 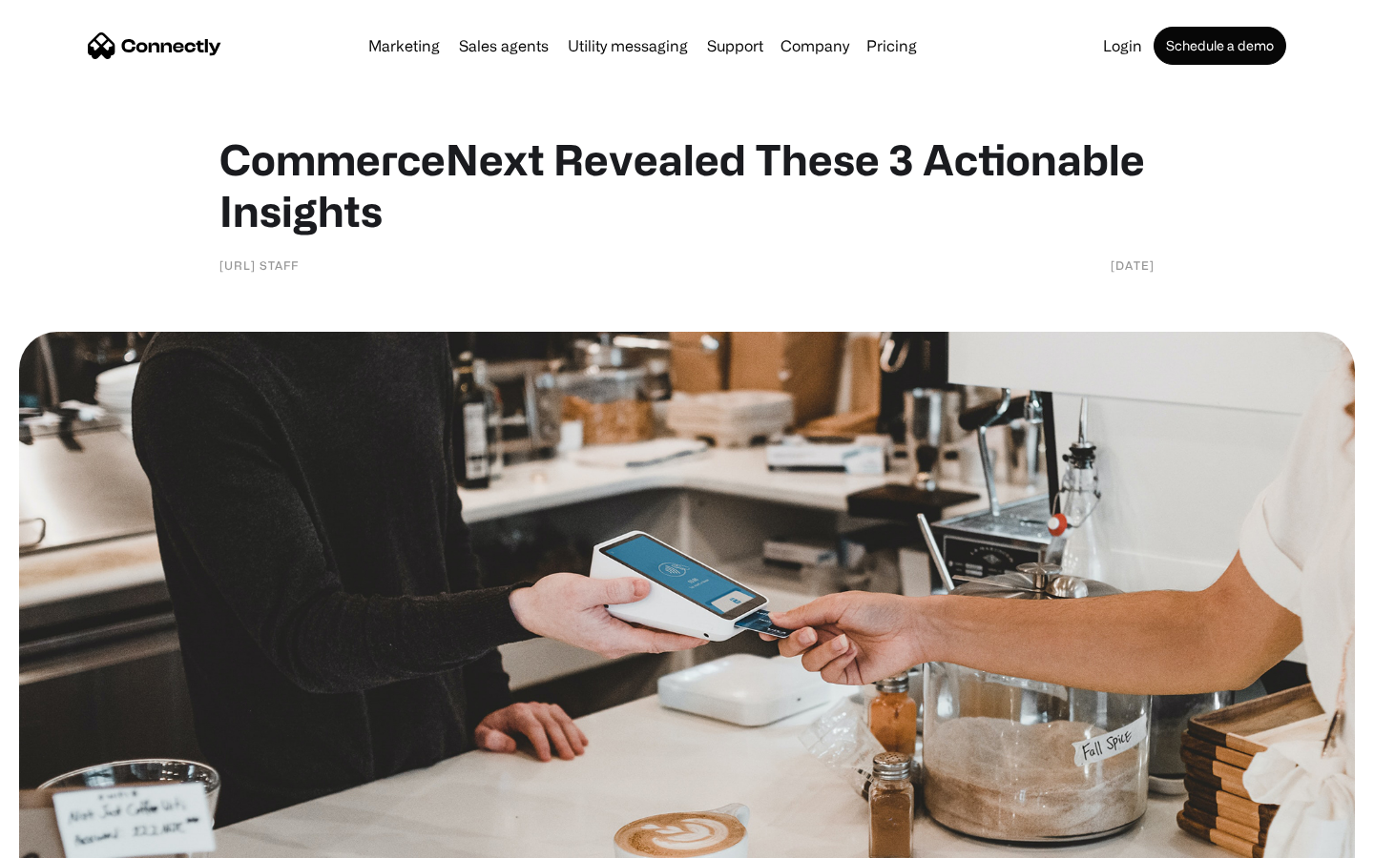 I want to click on div: Company, so click(x=815, y=46).